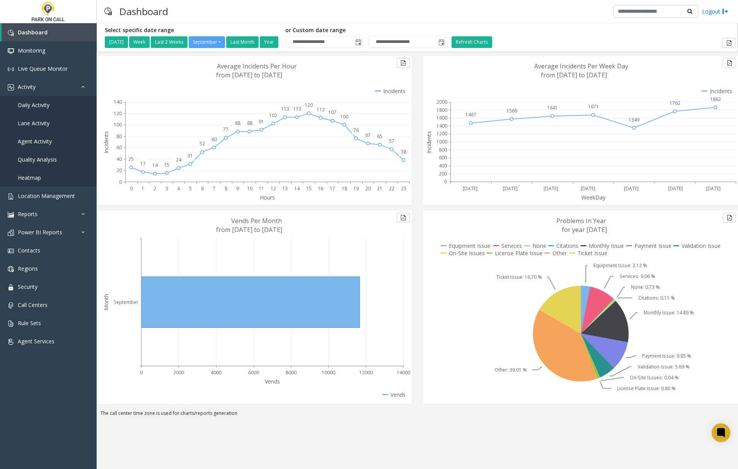 The width and height of the screenshot is (738, 469). I want to click on text: 113, so click(297, 109).